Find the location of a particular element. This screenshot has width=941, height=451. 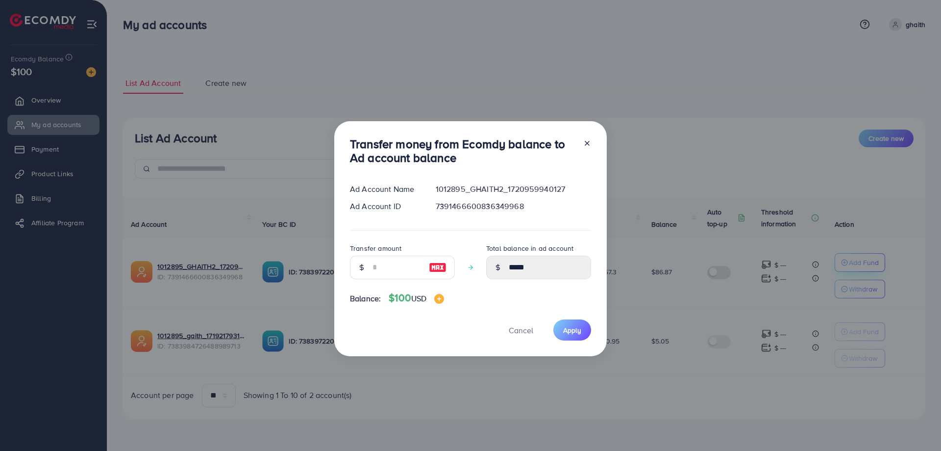

div: Ad Account ID is located at coordinates (385, 206).